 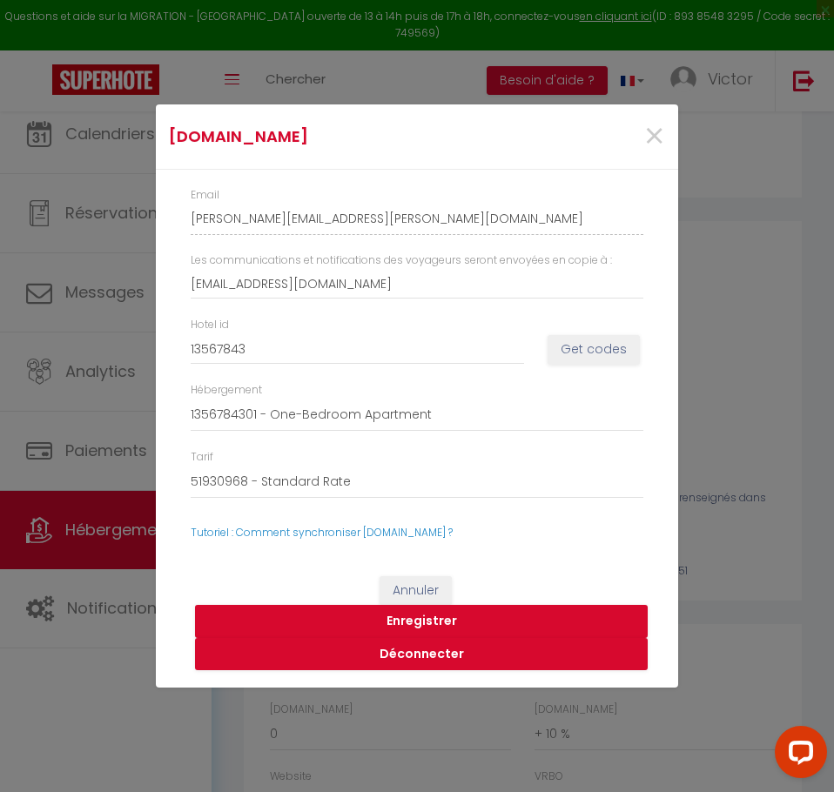 What do you see at coordinates (226, 390) in the screenshot?
I see `label: Hébergement` at bounding box center [226, 390].